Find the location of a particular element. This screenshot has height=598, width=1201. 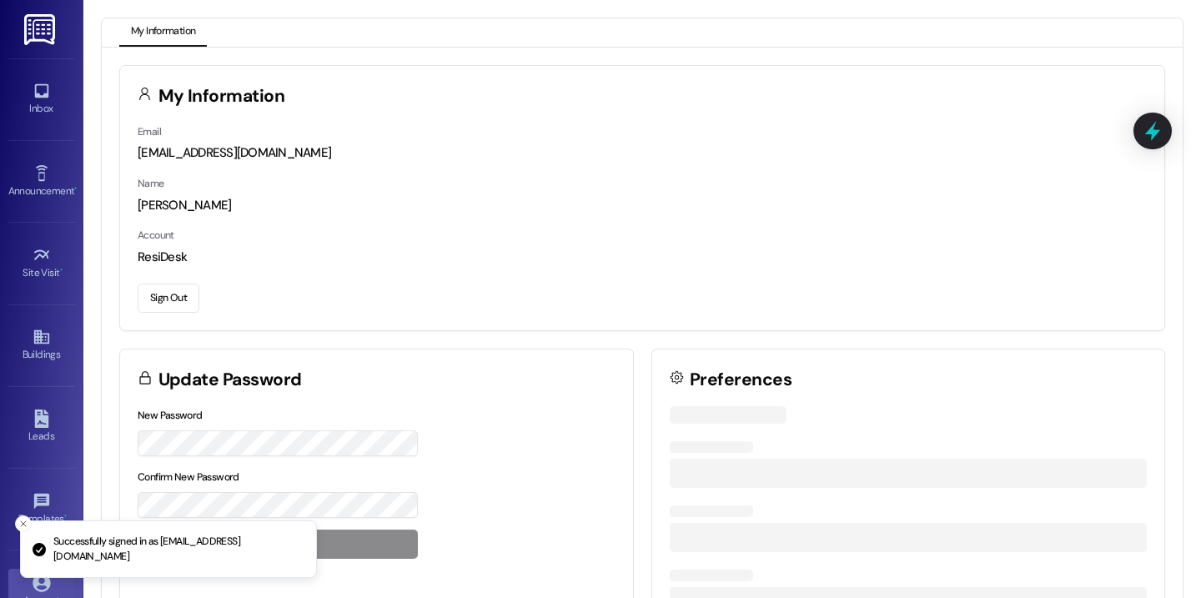

a: Templates • is located at coordinates (42, 510).